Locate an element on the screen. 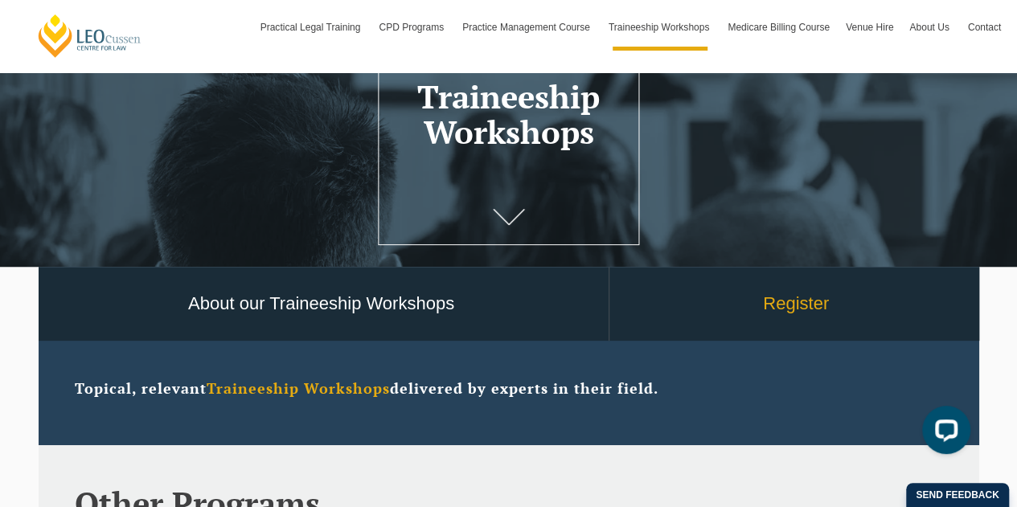 This screenshot has height=507, width=1017. a: Medicare Billing Course is located at coordinates (778, 27).